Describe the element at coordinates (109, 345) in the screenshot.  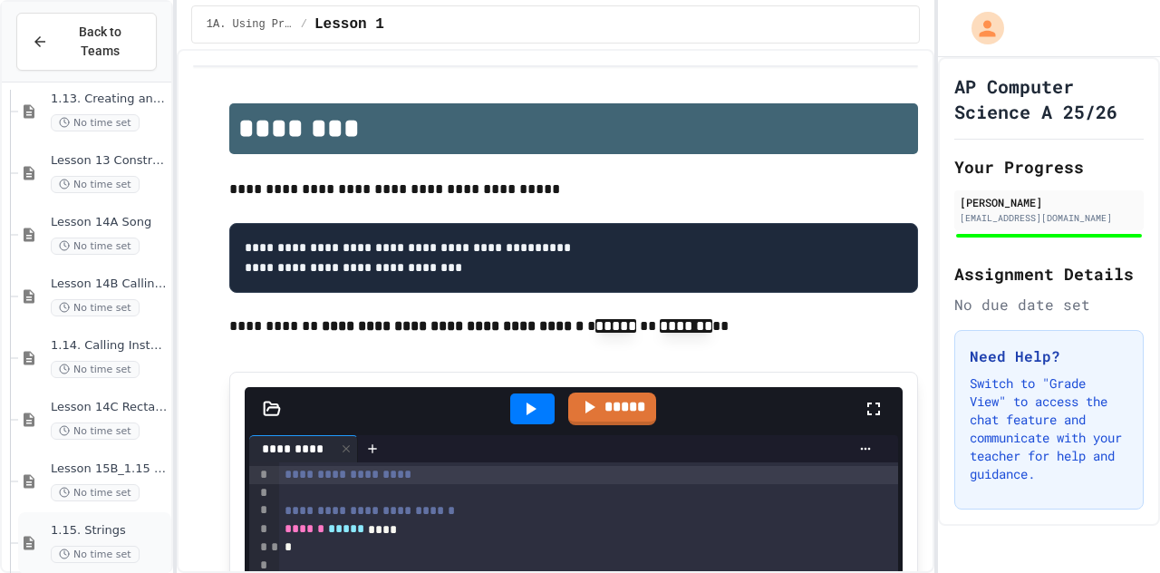
I see `span: 1.14. Calling Instance Methods` at that location.